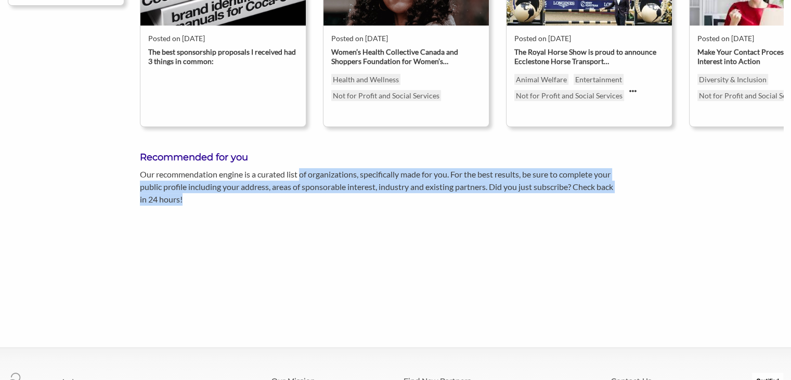 This screenshot has width=791, height=380. What do you see at coordinates (395, 56) in the screenshot?
I see `strong: Women’s Health Collective Canada and Shoppers Foundation for Women’s …` at bounding box center [395, 56].